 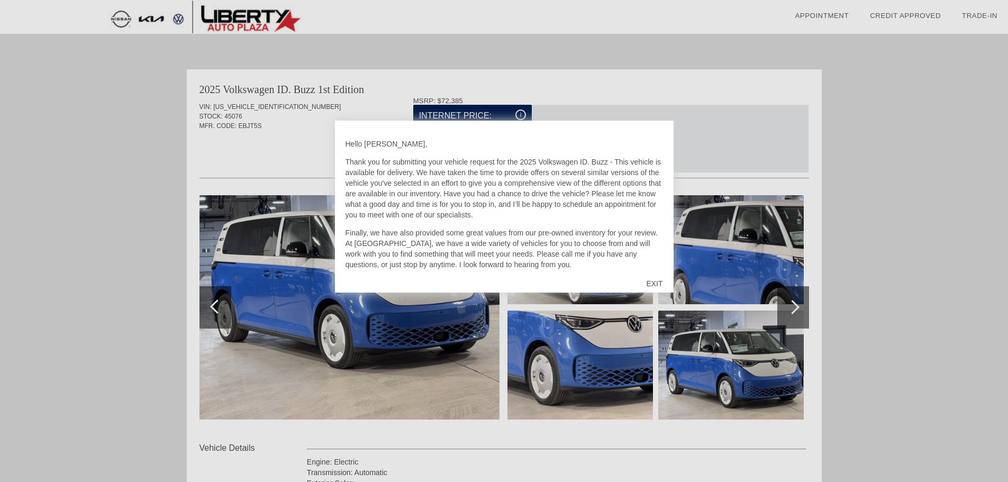 What do you see at coordinates (504, 188) in the screenshot?
I see `p: Thank you for submitting your vehicle request for the 2025 Volkswagen ID. Buzz - This vehicle is ...` at bounding box center [504, 188].